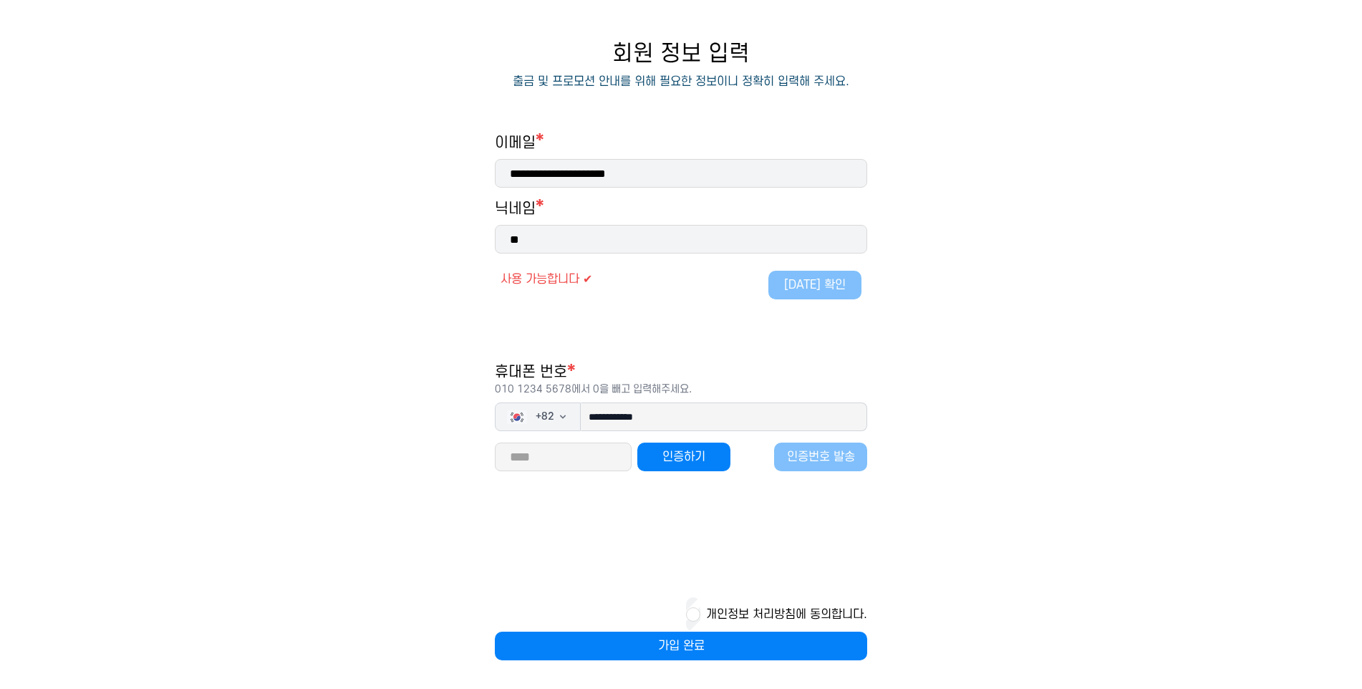 This screenshot has width=1362, height=689. I want to click on h1: 닉네임, so click(515, 209).